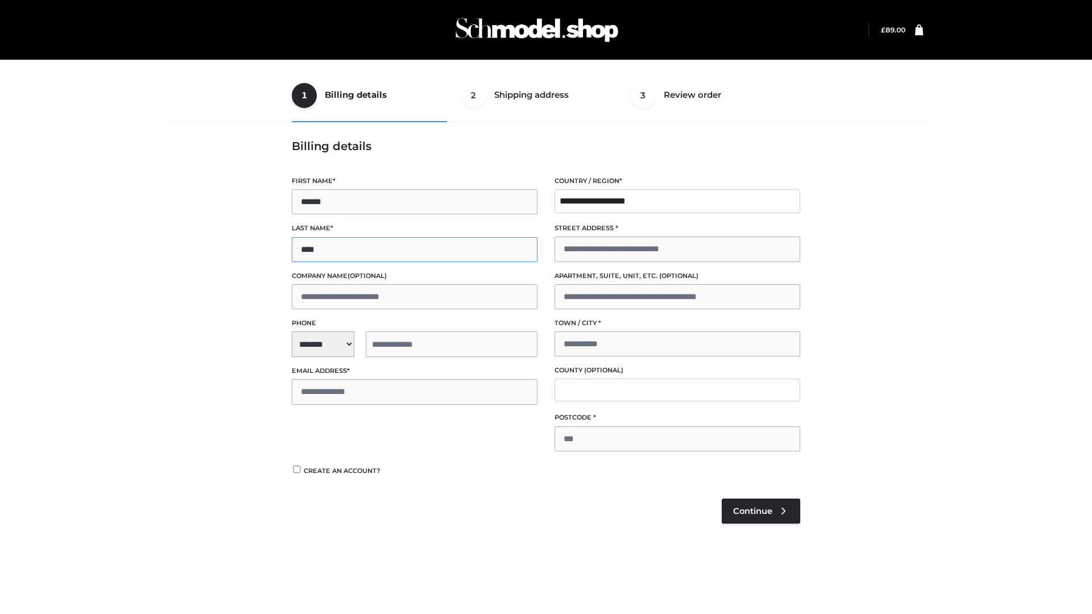 The height and width of the screenshot is (614, 1092). I want to click on label: Apartment, suite, unit, etc., so click(677, 276).